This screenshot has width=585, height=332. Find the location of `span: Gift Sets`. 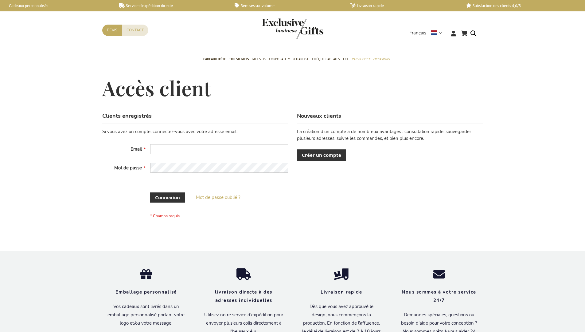

span: Gift Sets is located at coordinates (259, 59).